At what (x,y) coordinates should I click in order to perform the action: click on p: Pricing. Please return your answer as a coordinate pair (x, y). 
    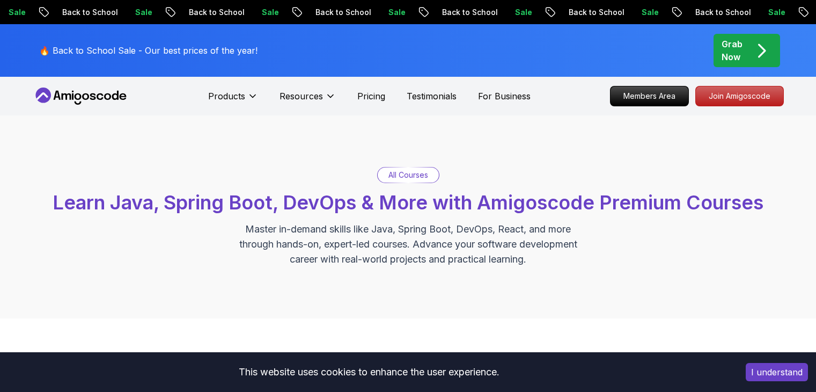
    Looking at the image, I should click on (371, 96).